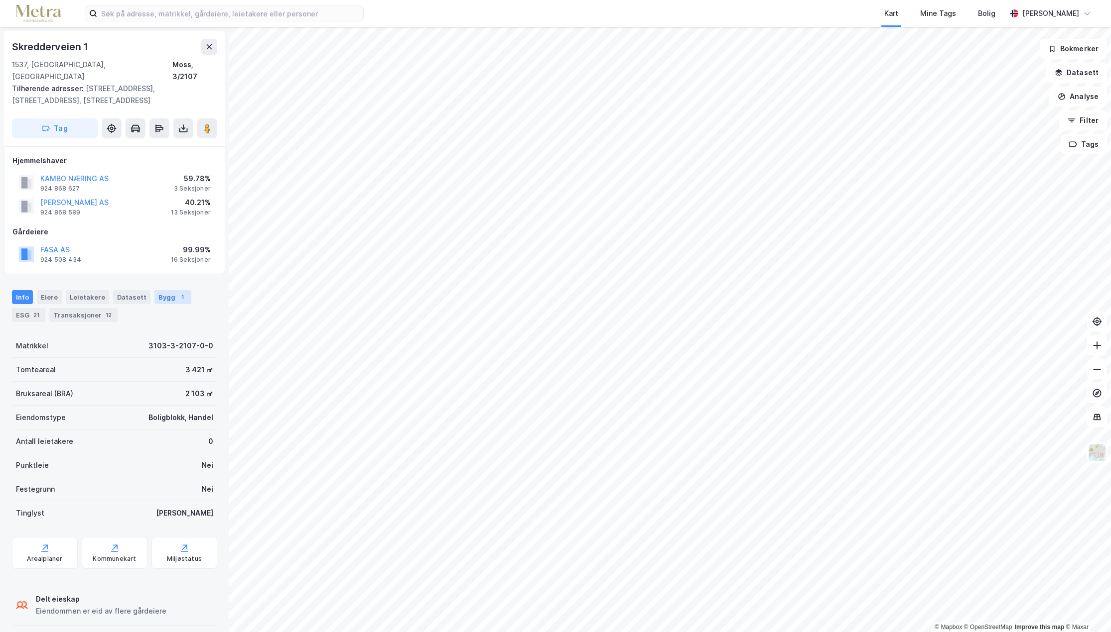  What do you see at coordinates (61, 260) in the screenshot?
I see `div: 924 508 434` at bounding box center [61, 260].